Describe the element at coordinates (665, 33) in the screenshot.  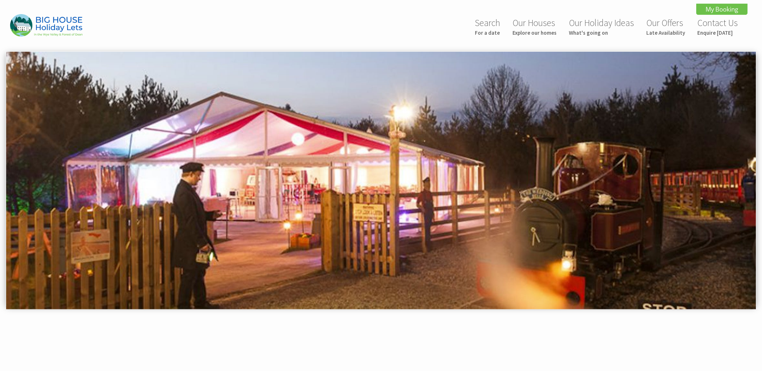
I see `small: Late Availability` at that location.